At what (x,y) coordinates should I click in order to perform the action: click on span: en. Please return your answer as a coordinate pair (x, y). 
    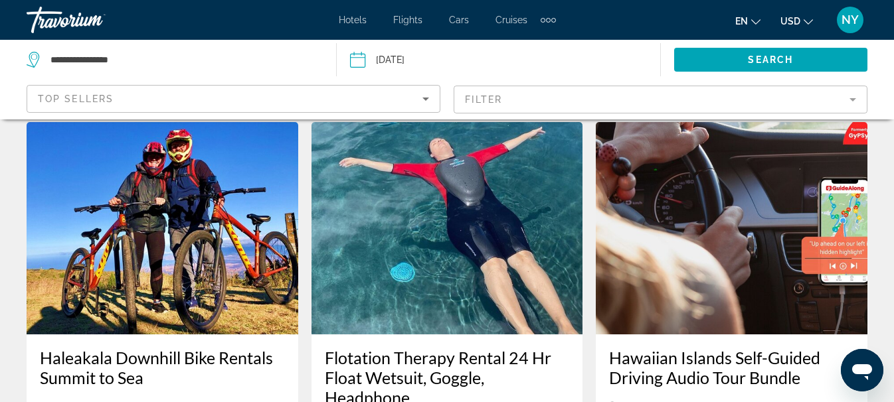
    Looking at the image, I should click on (741, 21).